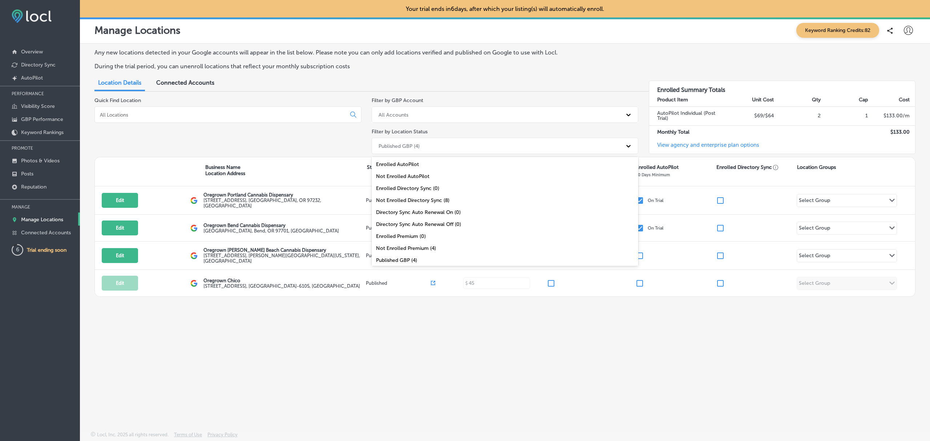  Describe the element at coordinates (27, 174) in the screenshot. I see `p: Posts` at that location.